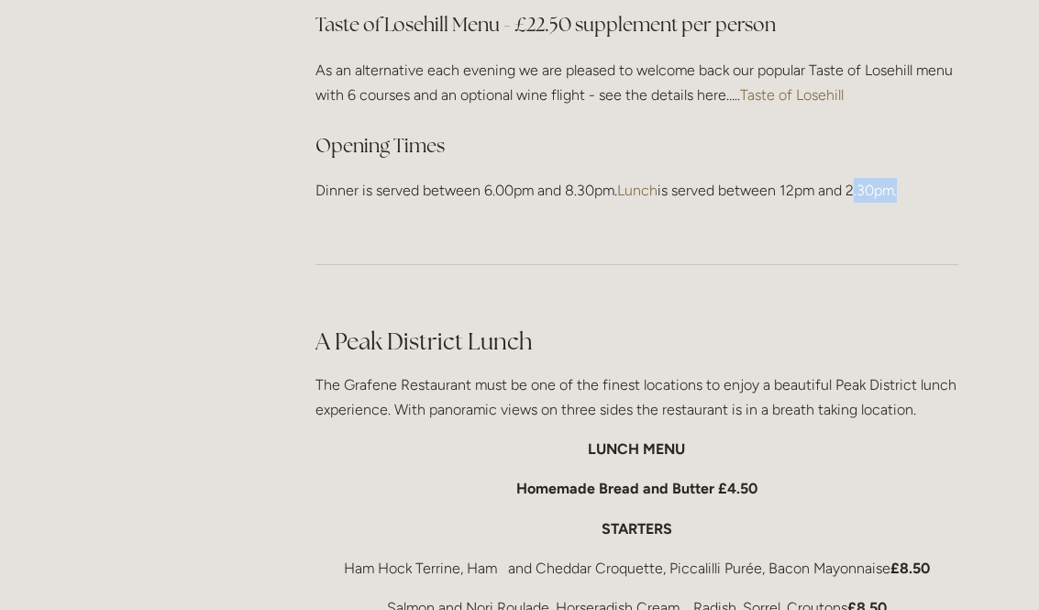  What do you see at coordinates (637, 488) in the screenshot?
I see `strong: Homemade Bread and Butter £4.50` at bounding box center [637, 488].